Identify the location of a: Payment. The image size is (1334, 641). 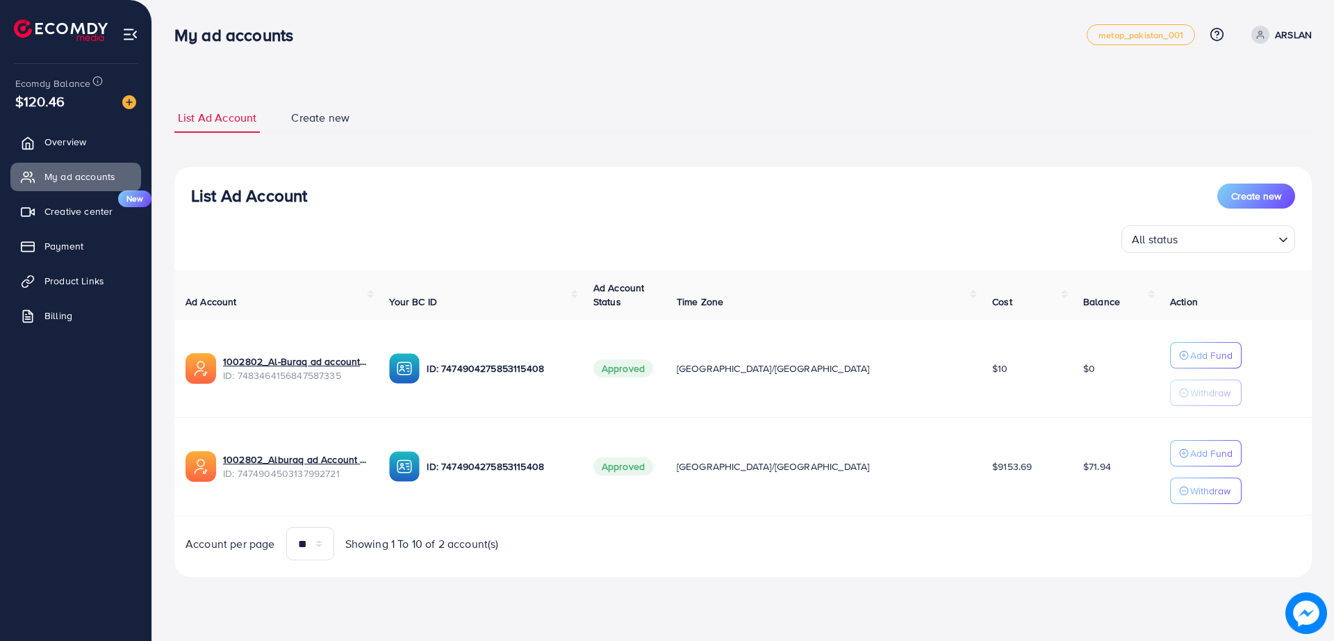
(76, 246).